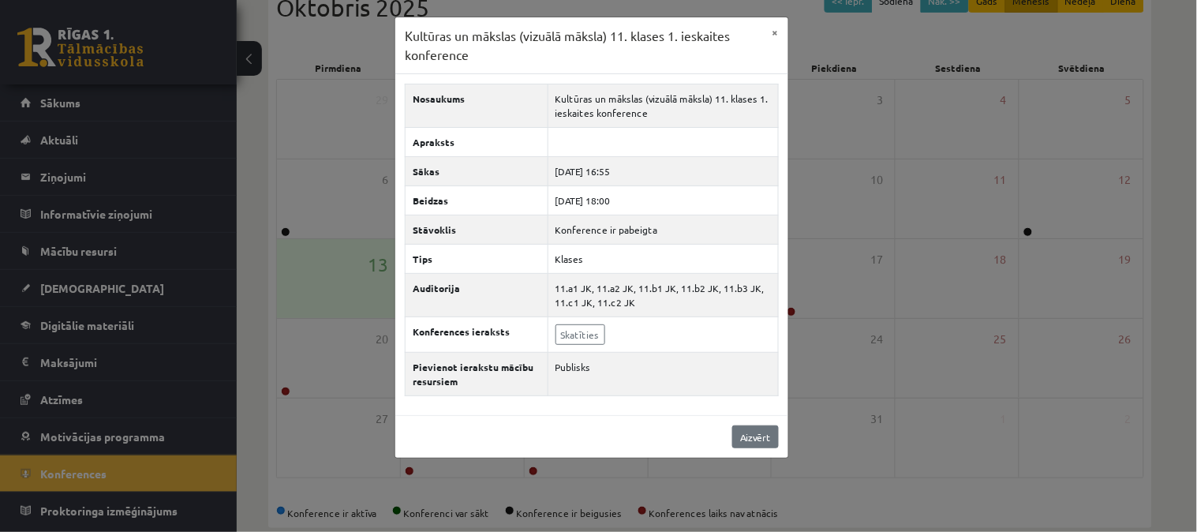 This screenshot has height=532, width=1197. What do you see at coordinates (477, 106) in the screenshot?
I see `th: Nosaukums` at bounding box center [477, 106].